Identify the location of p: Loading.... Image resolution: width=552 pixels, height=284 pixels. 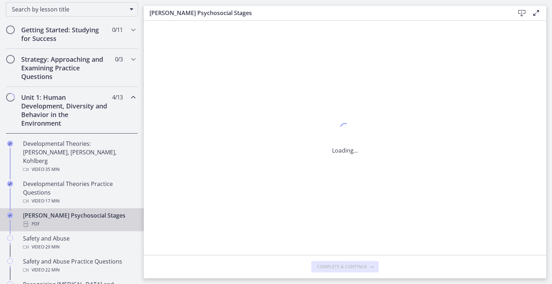
(345, 151).